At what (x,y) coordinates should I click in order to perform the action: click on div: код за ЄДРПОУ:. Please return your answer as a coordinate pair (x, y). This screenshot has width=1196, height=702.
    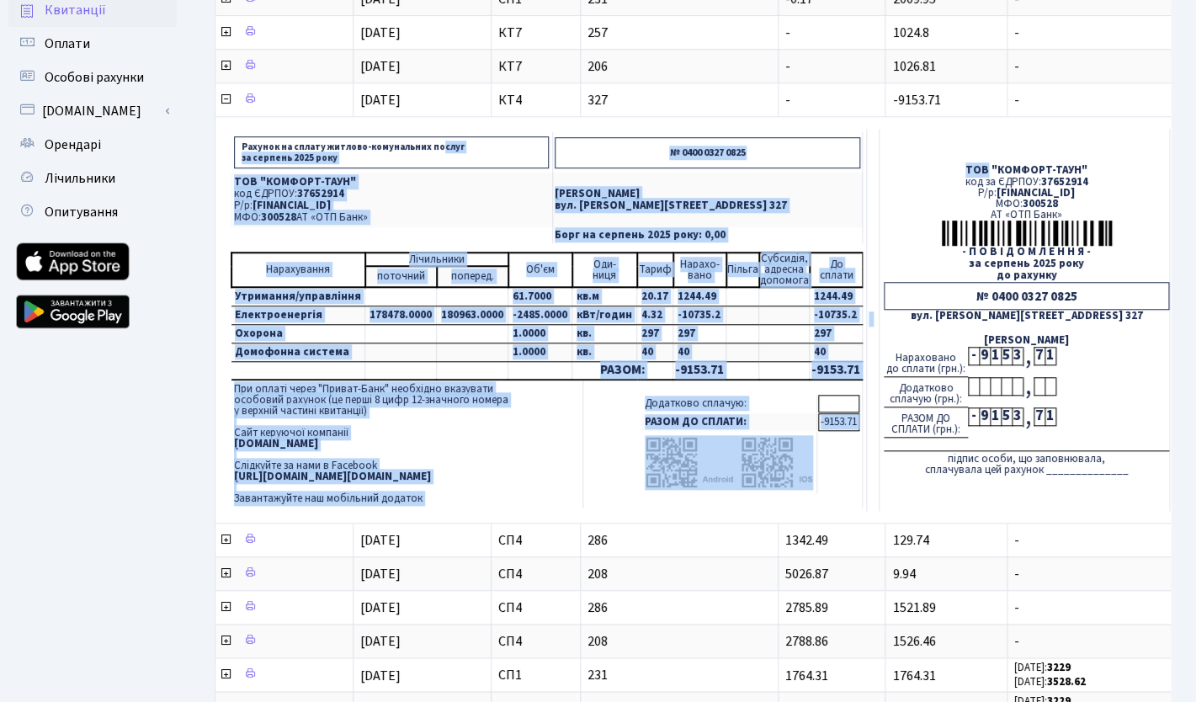
    Looking at the image, I should click on (1026, 182).